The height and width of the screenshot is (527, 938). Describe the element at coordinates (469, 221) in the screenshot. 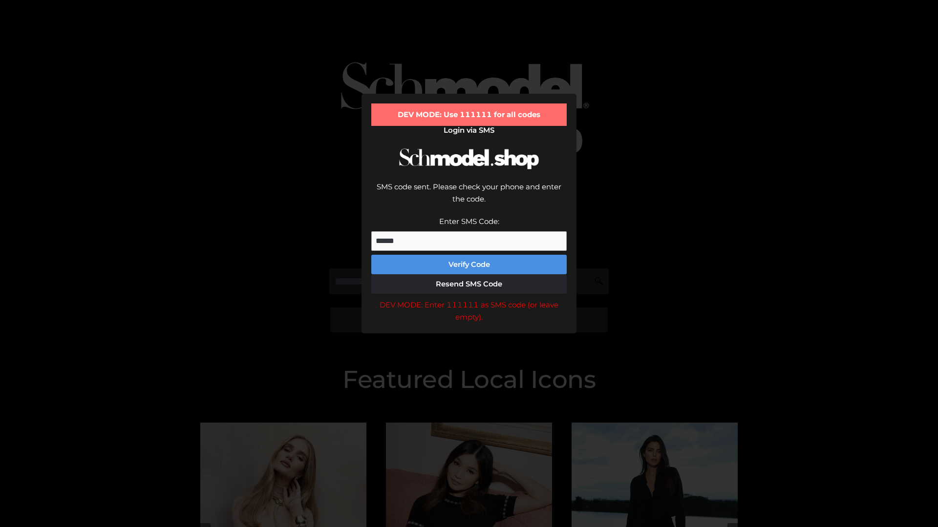

I see `label: Enter SMS Code:` at that location.